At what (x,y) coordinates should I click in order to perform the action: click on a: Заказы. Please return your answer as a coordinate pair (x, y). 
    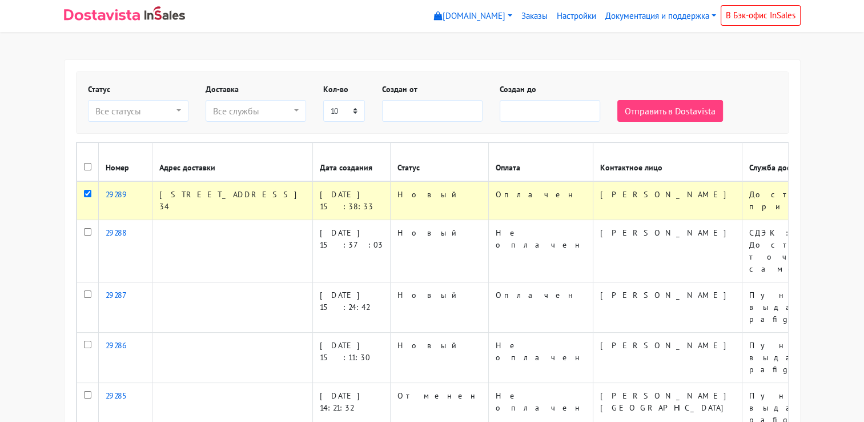
    Looking at the image, I should click on (535, 16).